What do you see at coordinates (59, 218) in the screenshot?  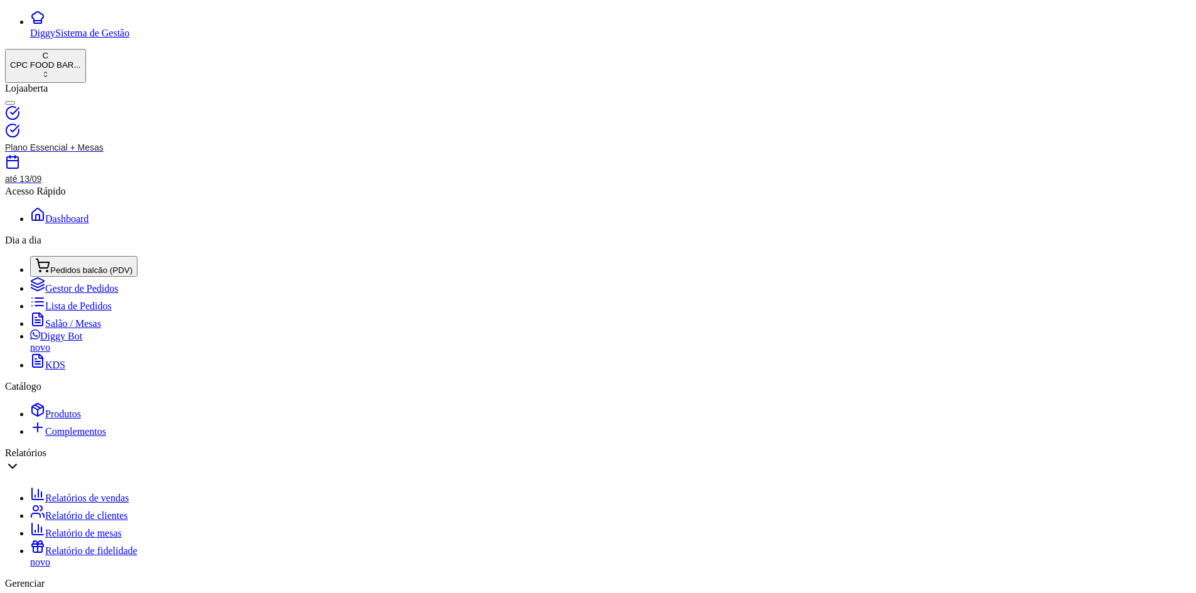 I see `a: Dashboard` at bounding box center [59, 218].